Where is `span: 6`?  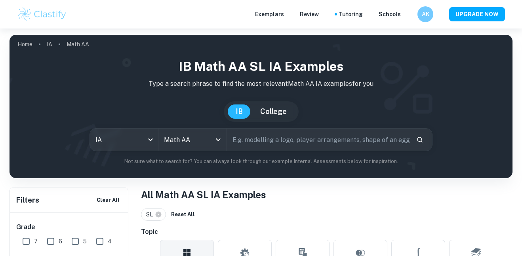
span: 6 is located at coordinates (60, 242).